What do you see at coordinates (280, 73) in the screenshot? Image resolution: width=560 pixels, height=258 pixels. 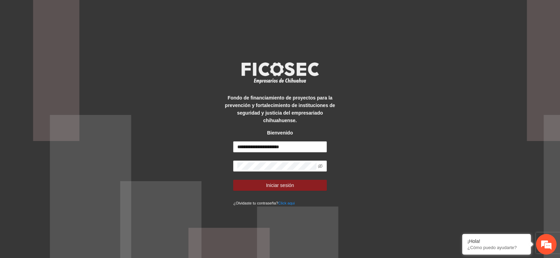 I see `img: logo` at bounding box center [280, 73].